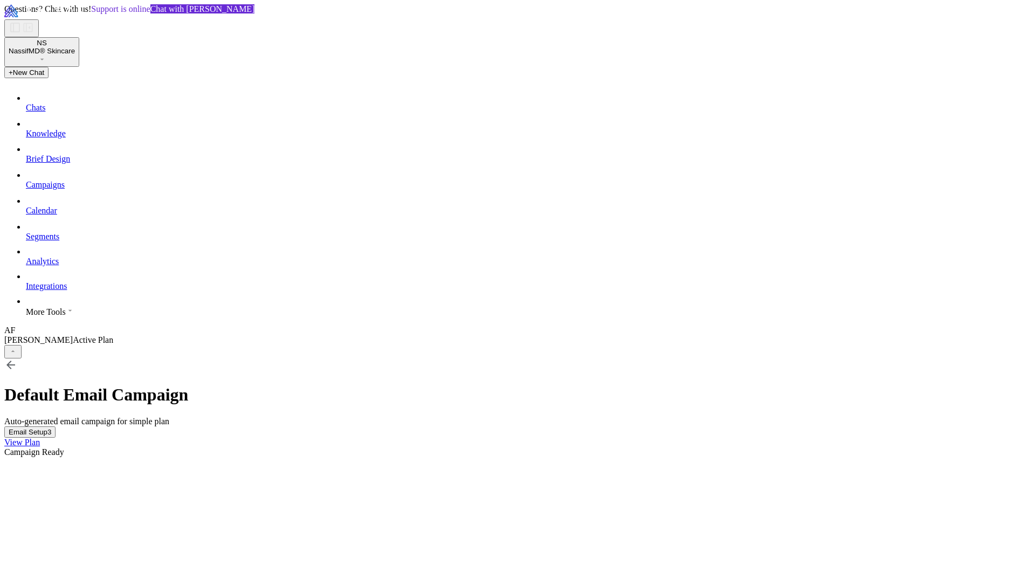 The width and height of the screenshot is (1035, 580). What do you see at coordinates (42, 210) in the screenshot?
I see `span: Calendar` at bounding box center [42, 210].